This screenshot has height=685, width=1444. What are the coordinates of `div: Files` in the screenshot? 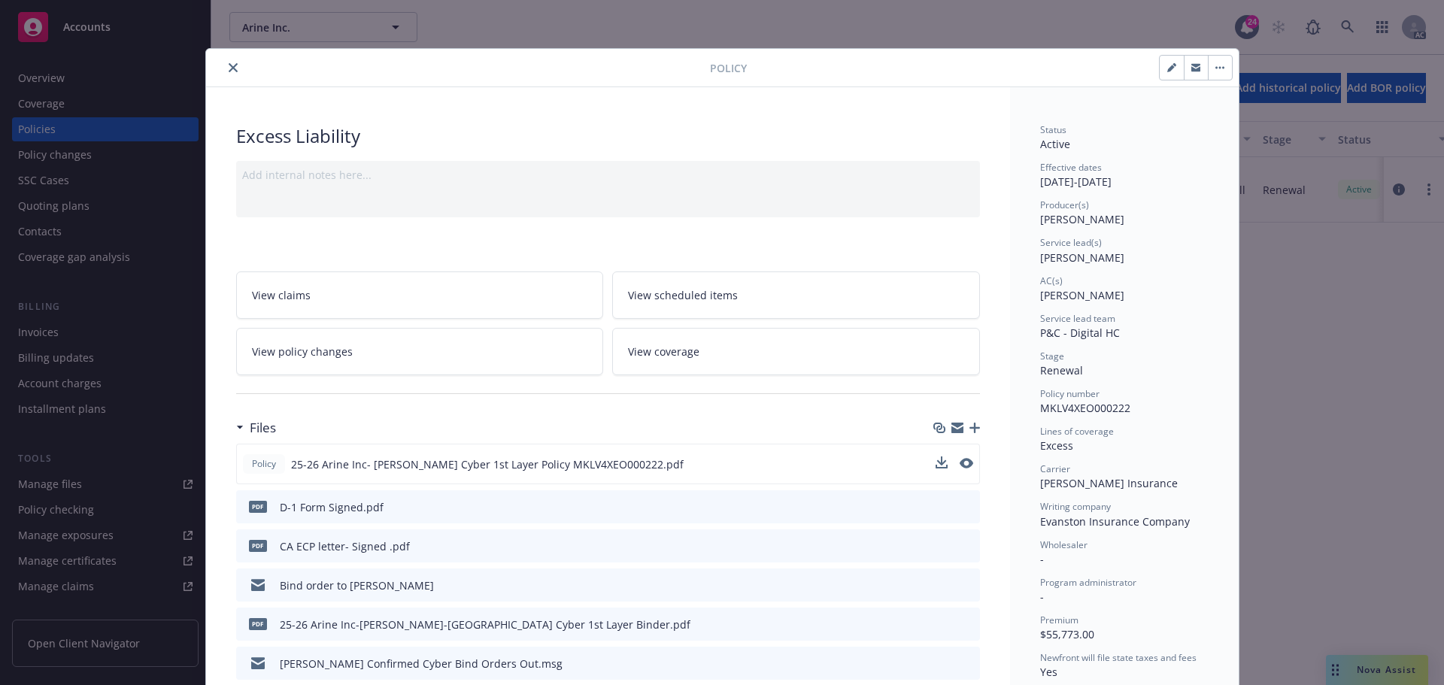 It's located at (256, 428).